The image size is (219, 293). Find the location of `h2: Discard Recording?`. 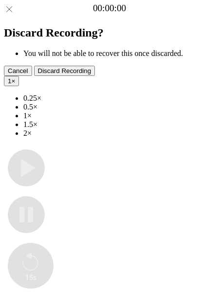

h2: Discard Recording? is located at coordinates (110, 33).